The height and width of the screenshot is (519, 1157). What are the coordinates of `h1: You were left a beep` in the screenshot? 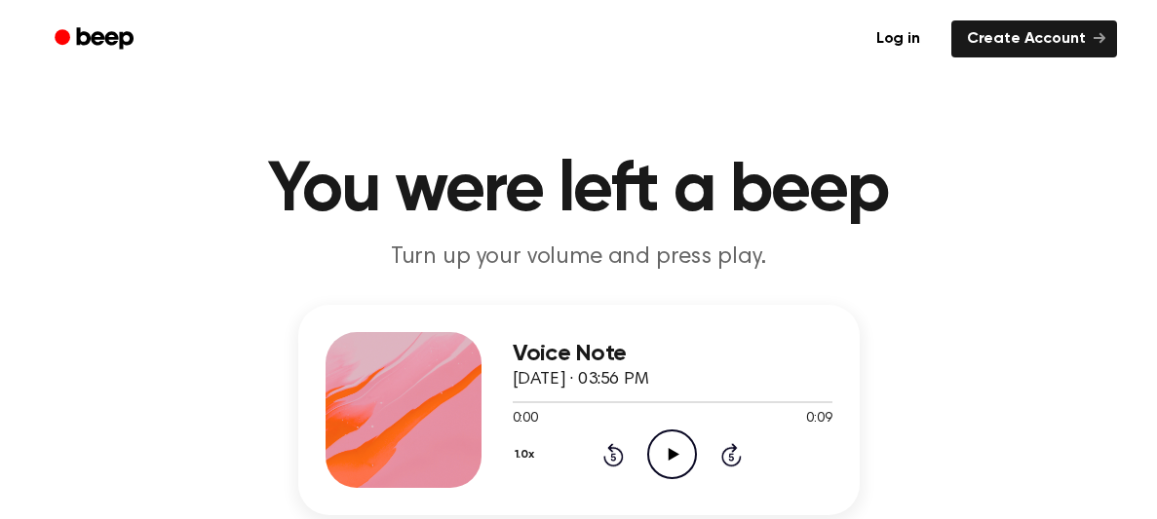 It's located at (579, 191).